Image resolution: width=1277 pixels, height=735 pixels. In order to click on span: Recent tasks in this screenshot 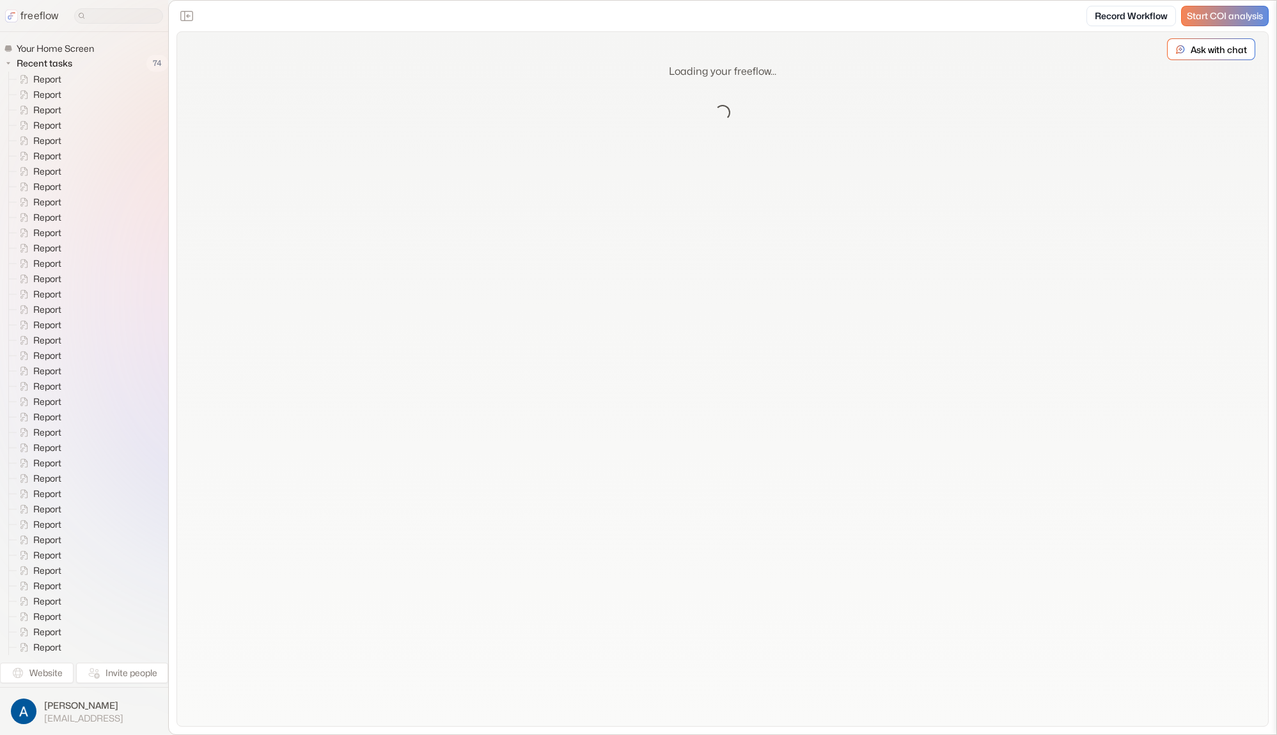, I will do `click(45, 63)`.